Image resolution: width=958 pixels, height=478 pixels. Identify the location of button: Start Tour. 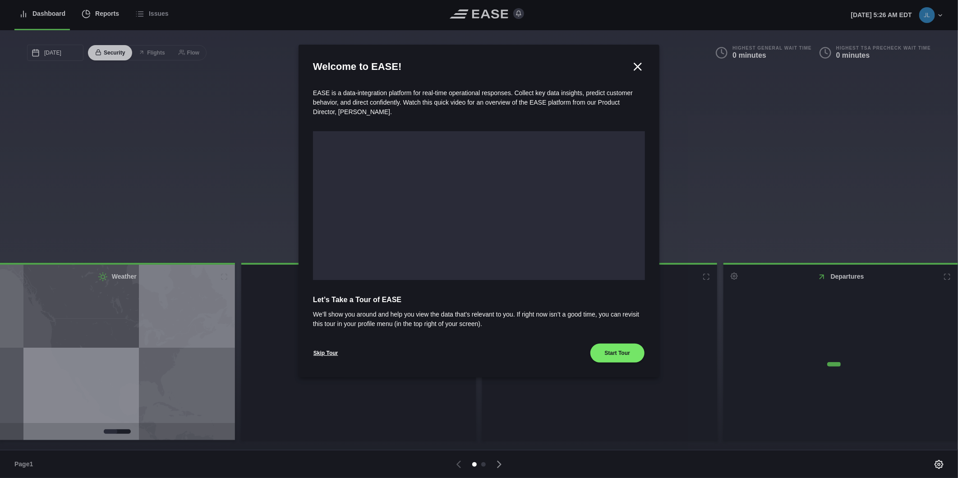
(618, 353).